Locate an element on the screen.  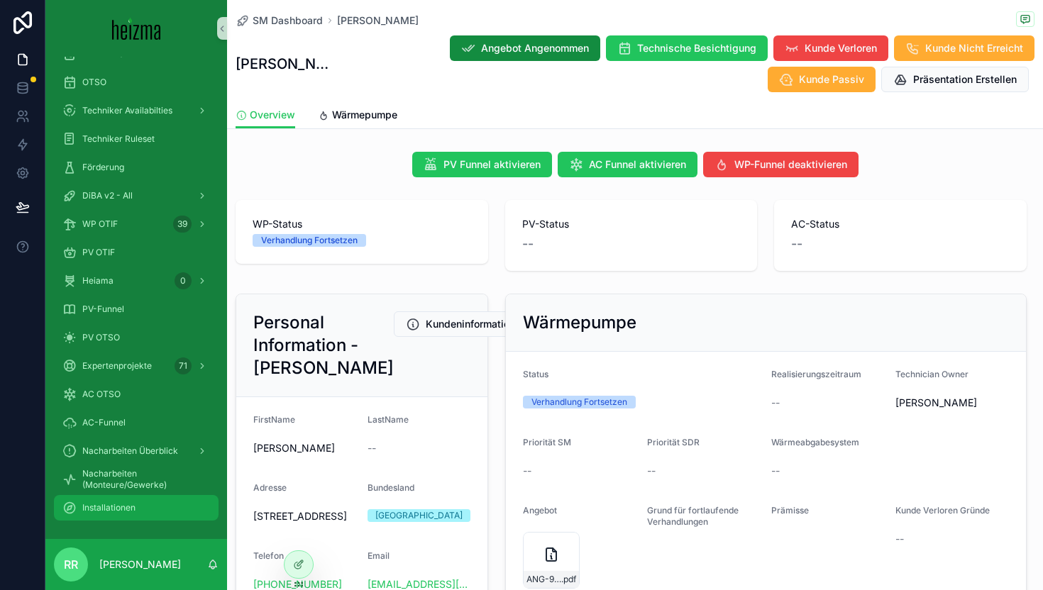
a: OTSO is located at coordinates (136, 82).